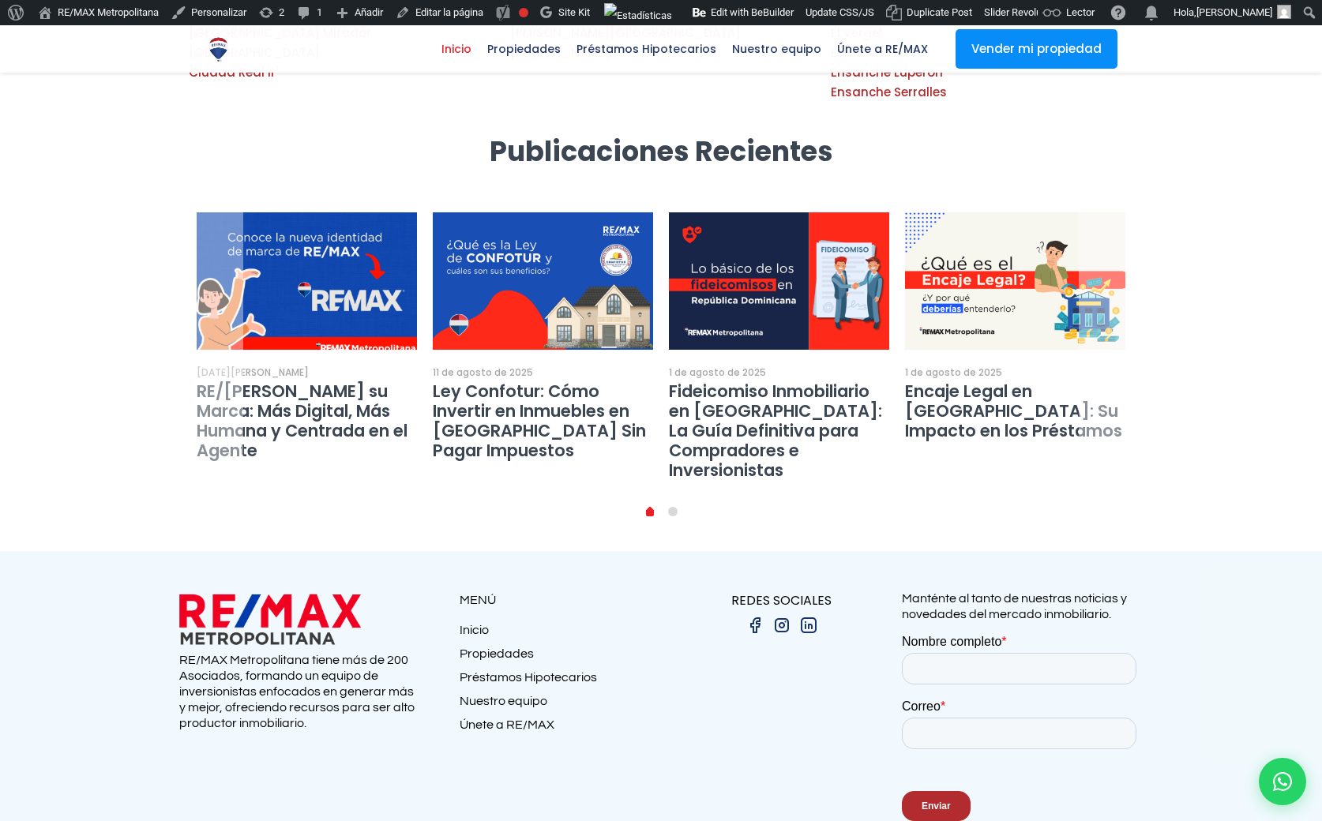 Image resolution: width=1322 pixels, height=821 pixels. I want to click on strong: Publicaciones Recientes, so click(661, 151).